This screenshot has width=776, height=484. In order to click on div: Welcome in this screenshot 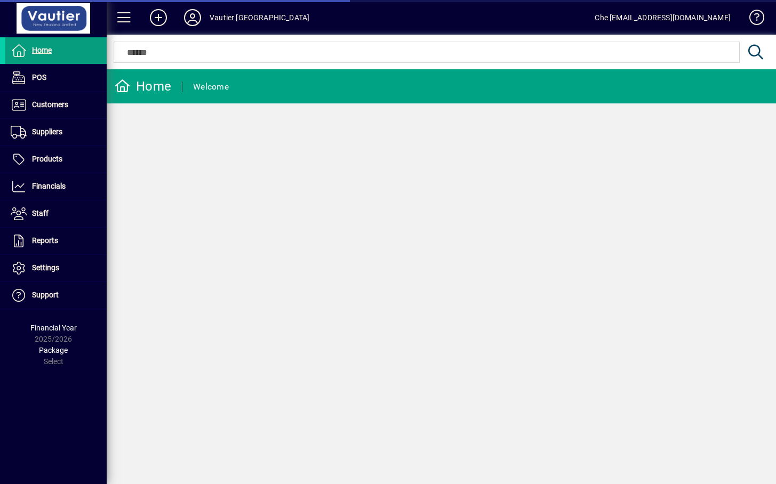, I will do `click(211, 87)`.